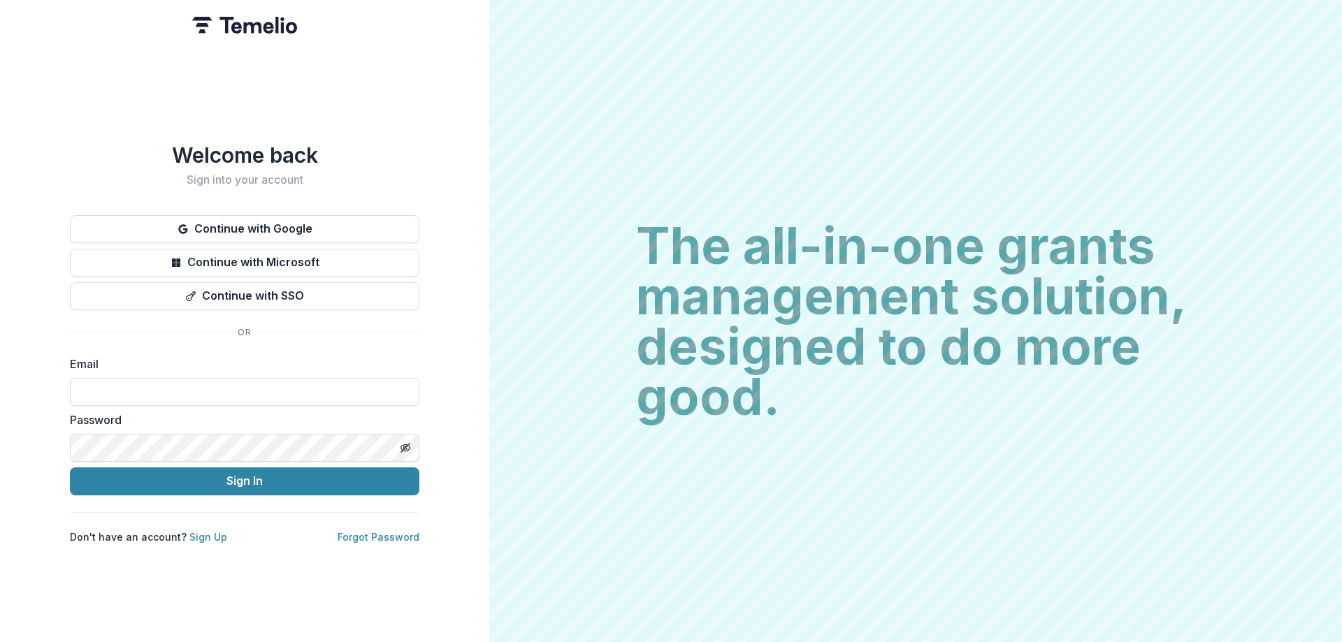  Describe the element at coordinates (405, 448) in the screenshot. I see `button: Toggle password visibility` at that location.